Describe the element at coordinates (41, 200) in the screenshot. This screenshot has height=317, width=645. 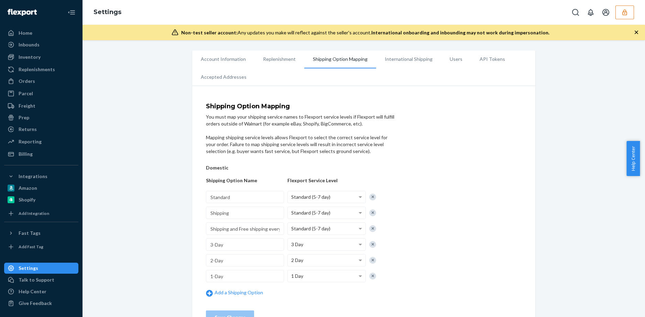
I see `a: Shopify` at that location.